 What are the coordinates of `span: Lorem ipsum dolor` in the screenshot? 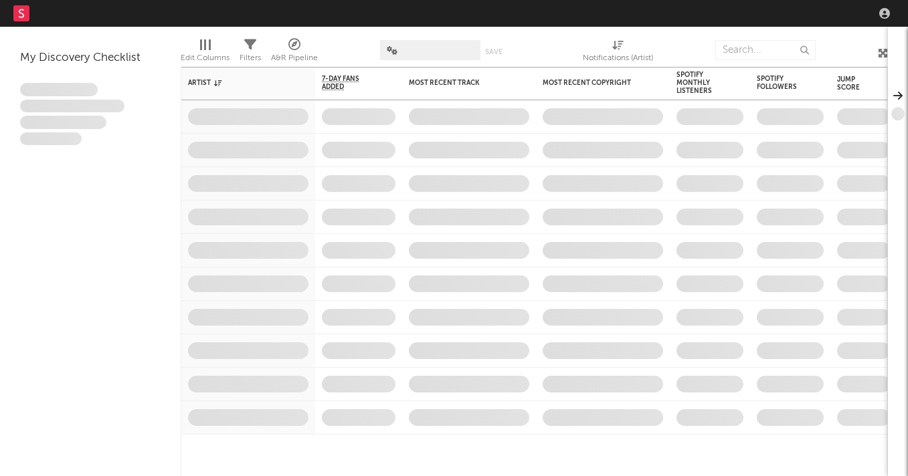 It's located at (59, 90).